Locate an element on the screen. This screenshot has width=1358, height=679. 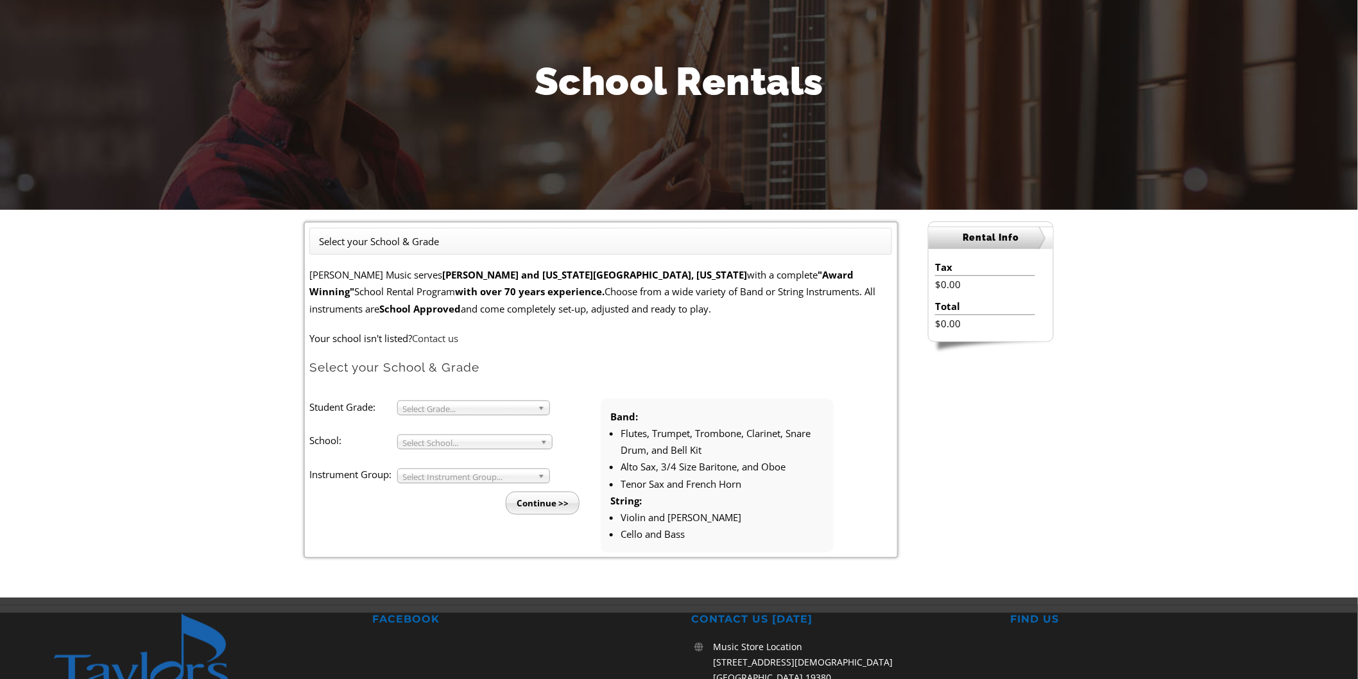
h2: Rental Info is located at coordinates (991, 237).